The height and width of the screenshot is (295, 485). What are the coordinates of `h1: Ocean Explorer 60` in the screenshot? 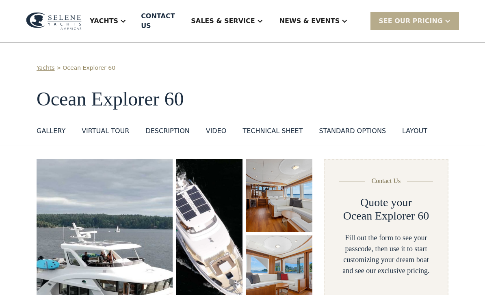 It's located at (243, 99).